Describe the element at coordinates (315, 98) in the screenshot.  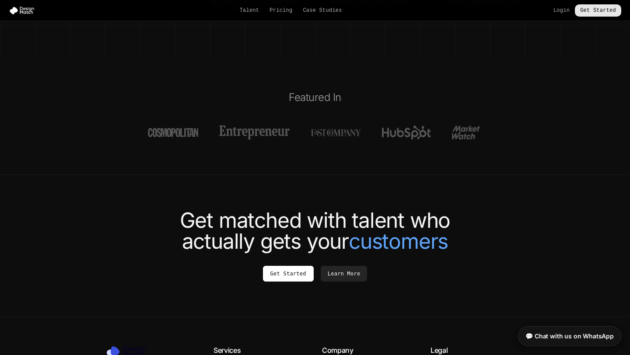
I see `h2: Featured In` at that location.